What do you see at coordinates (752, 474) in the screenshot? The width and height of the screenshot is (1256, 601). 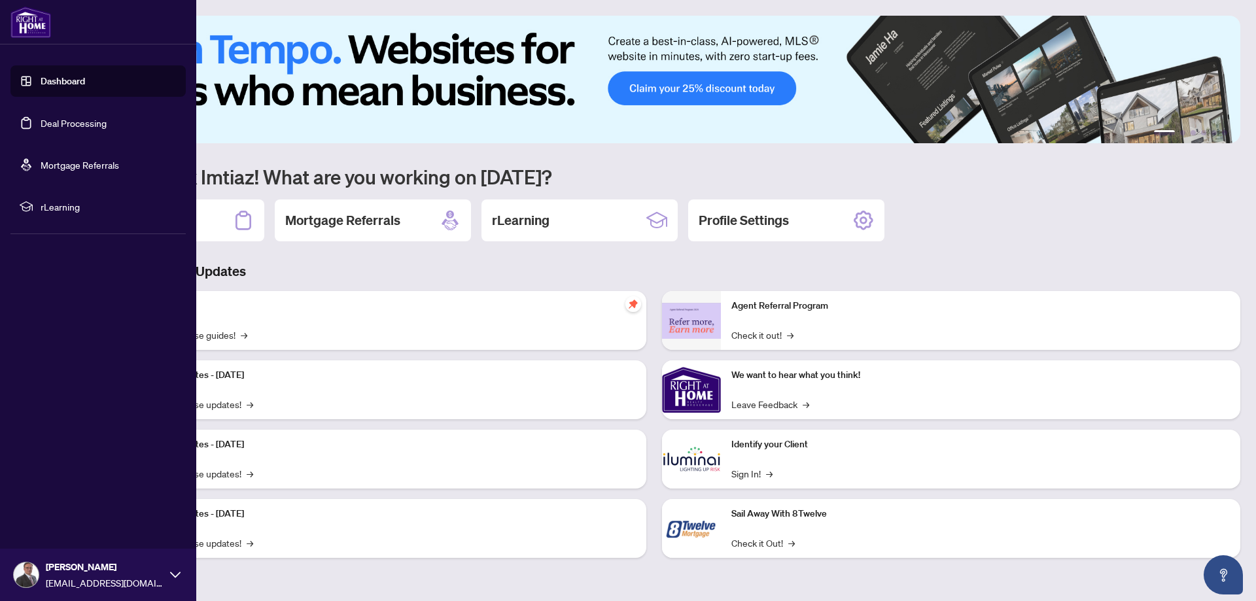 I see `a: Sign In!→` at bounding box center [752, 474].